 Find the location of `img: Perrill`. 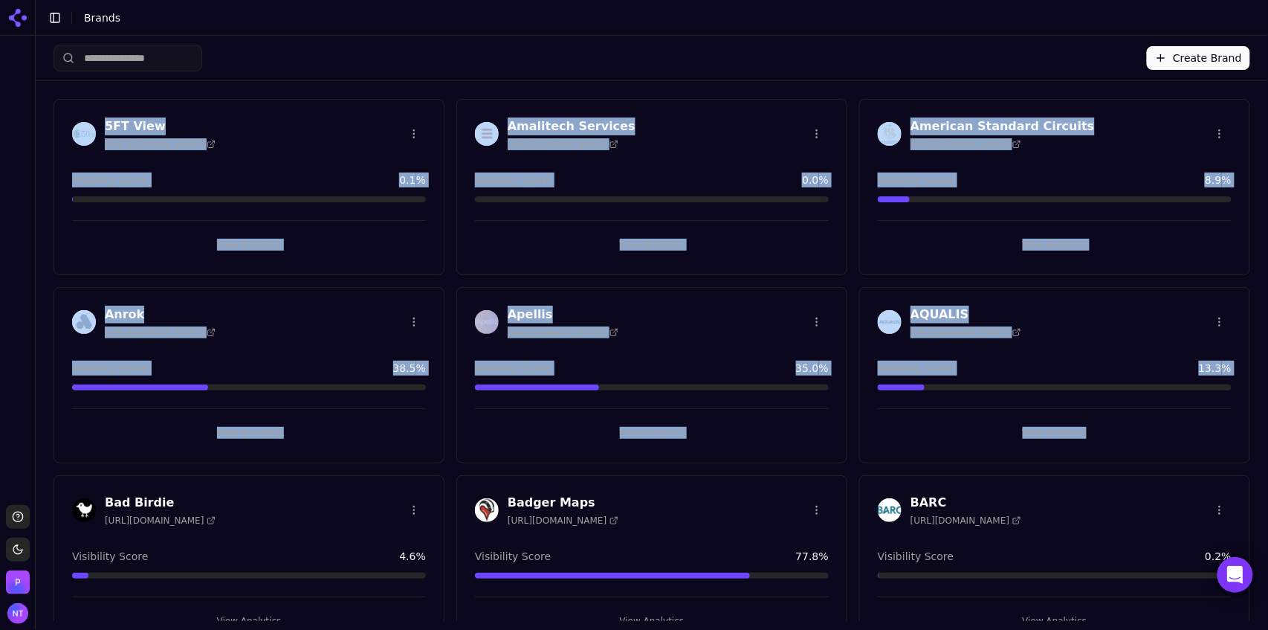

img: Perrill is located at coordinates (18, 582).